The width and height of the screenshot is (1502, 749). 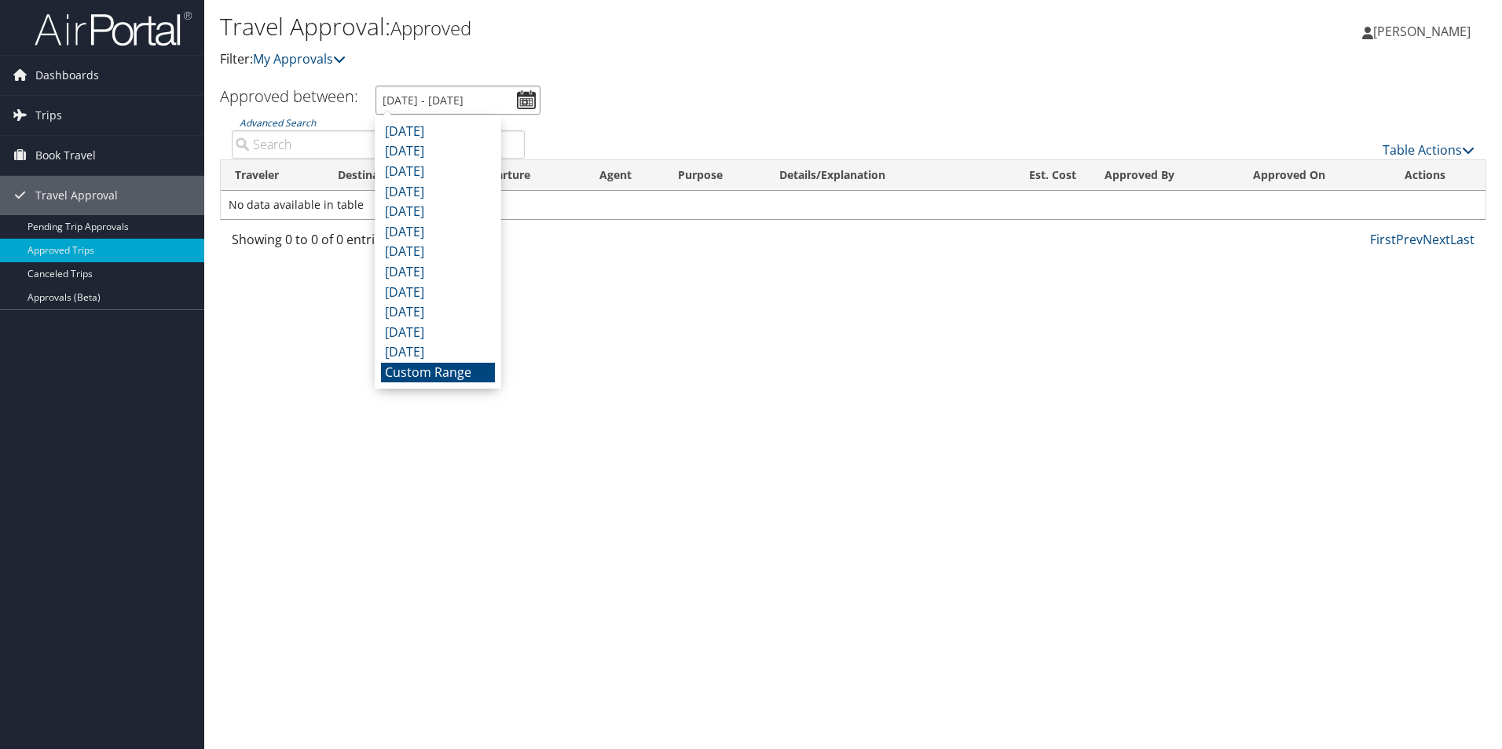 I want to click on a: First, so click(x=1382, y=240).